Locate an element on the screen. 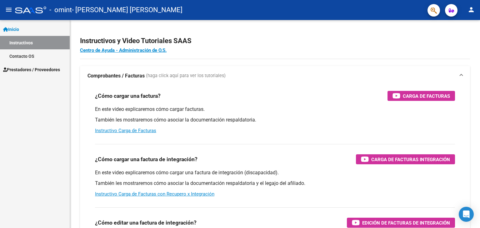  span: Inicio is located at coordinates (11, 29).